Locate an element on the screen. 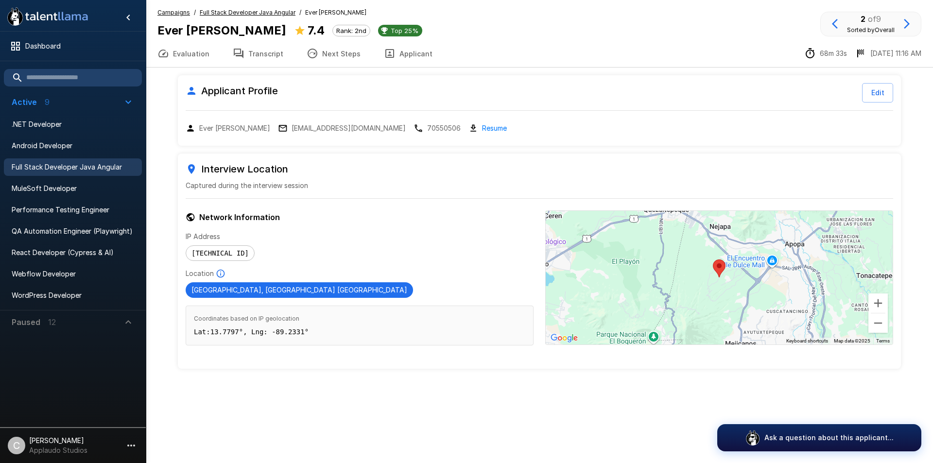  a: Terms is located at coordinates (883, 341).